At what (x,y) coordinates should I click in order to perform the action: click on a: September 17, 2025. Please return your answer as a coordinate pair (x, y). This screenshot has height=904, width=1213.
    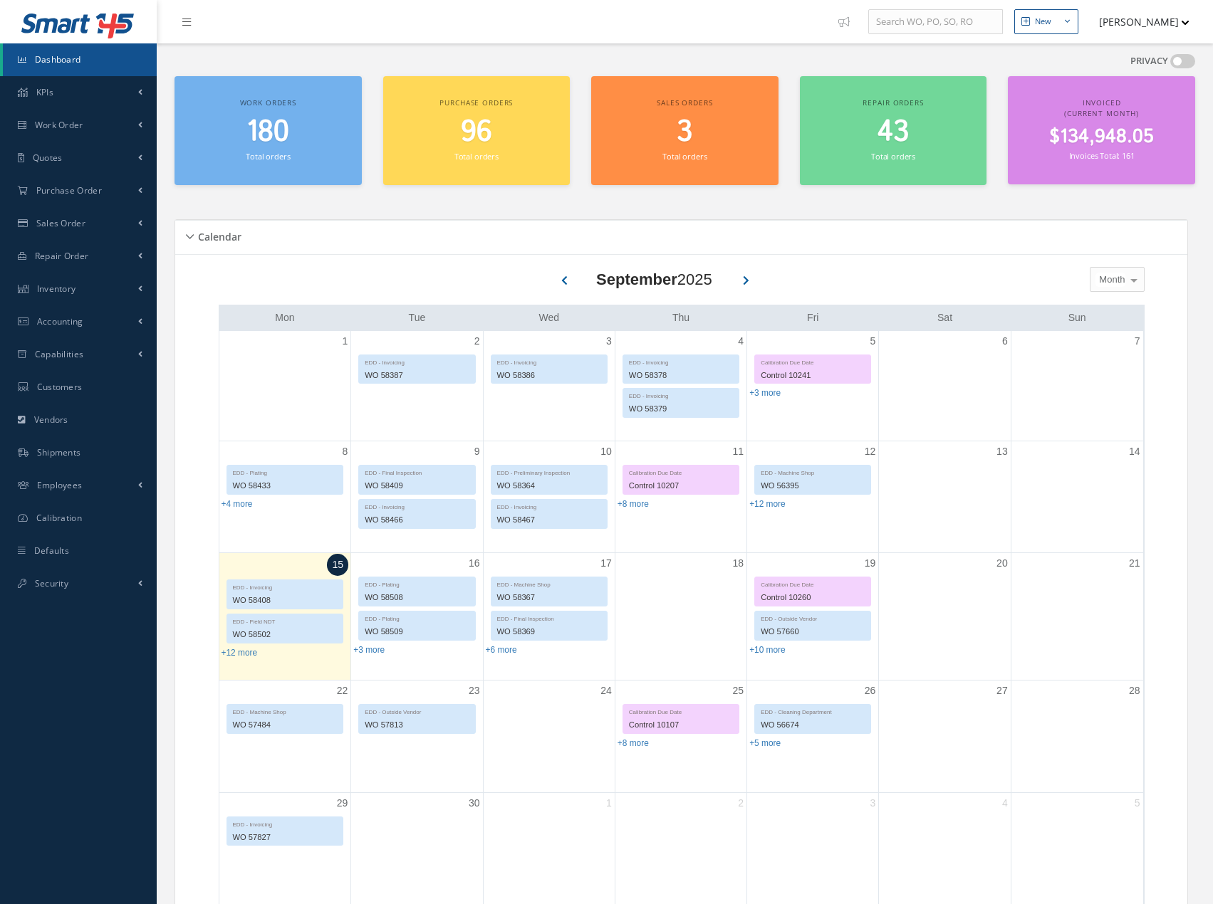
    Looking at the image, I should click on (606, 563).